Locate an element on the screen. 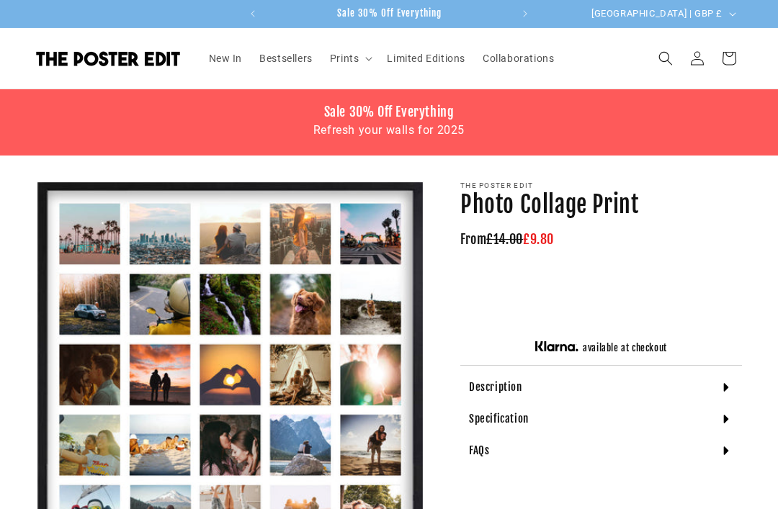  a: Limited Editions is located at coordinates (425, 58).